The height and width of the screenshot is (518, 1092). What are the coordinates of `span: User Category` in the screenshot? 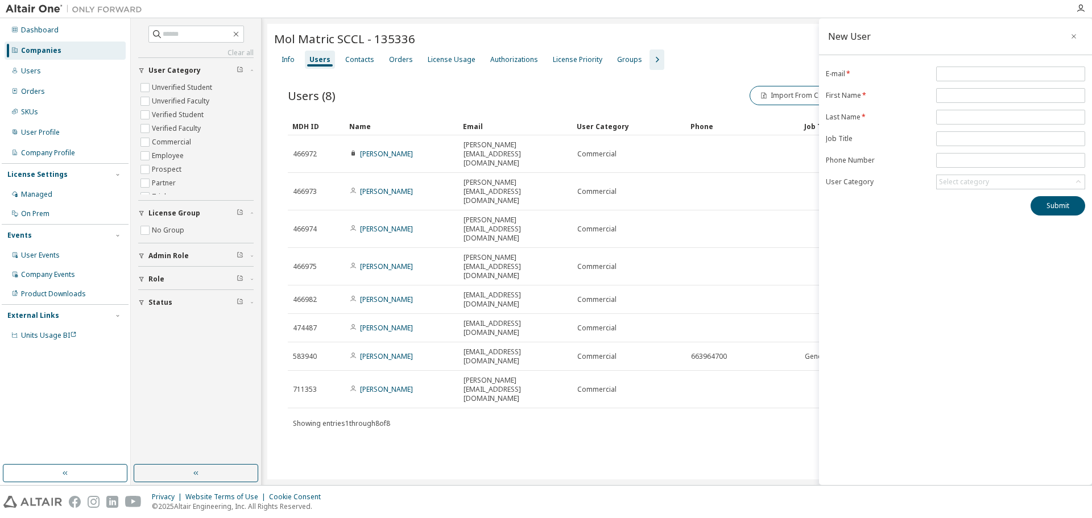 It's located at (175, 71).